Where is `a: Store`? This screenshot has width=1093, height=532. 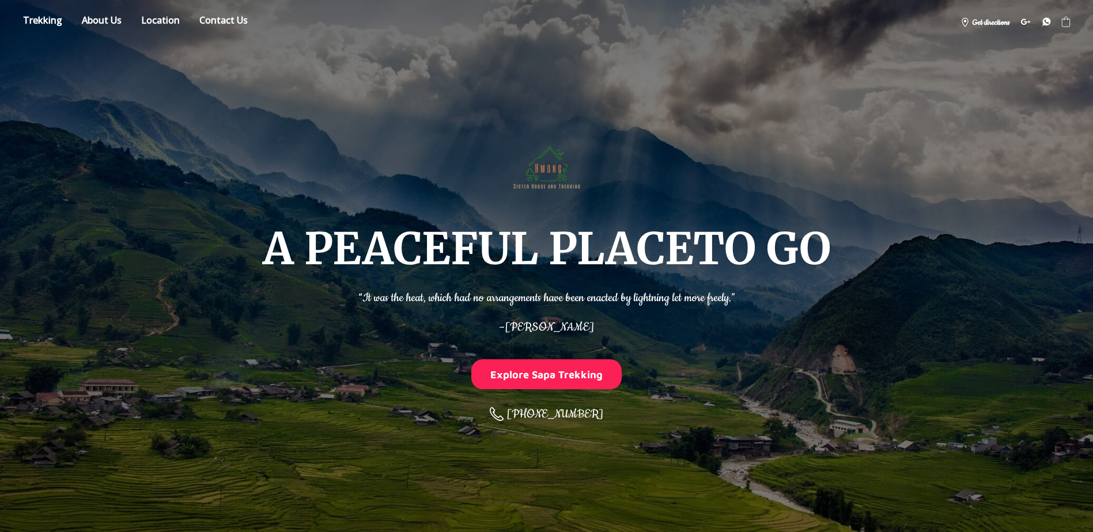 a: Store is located at coordinates (43, 22).